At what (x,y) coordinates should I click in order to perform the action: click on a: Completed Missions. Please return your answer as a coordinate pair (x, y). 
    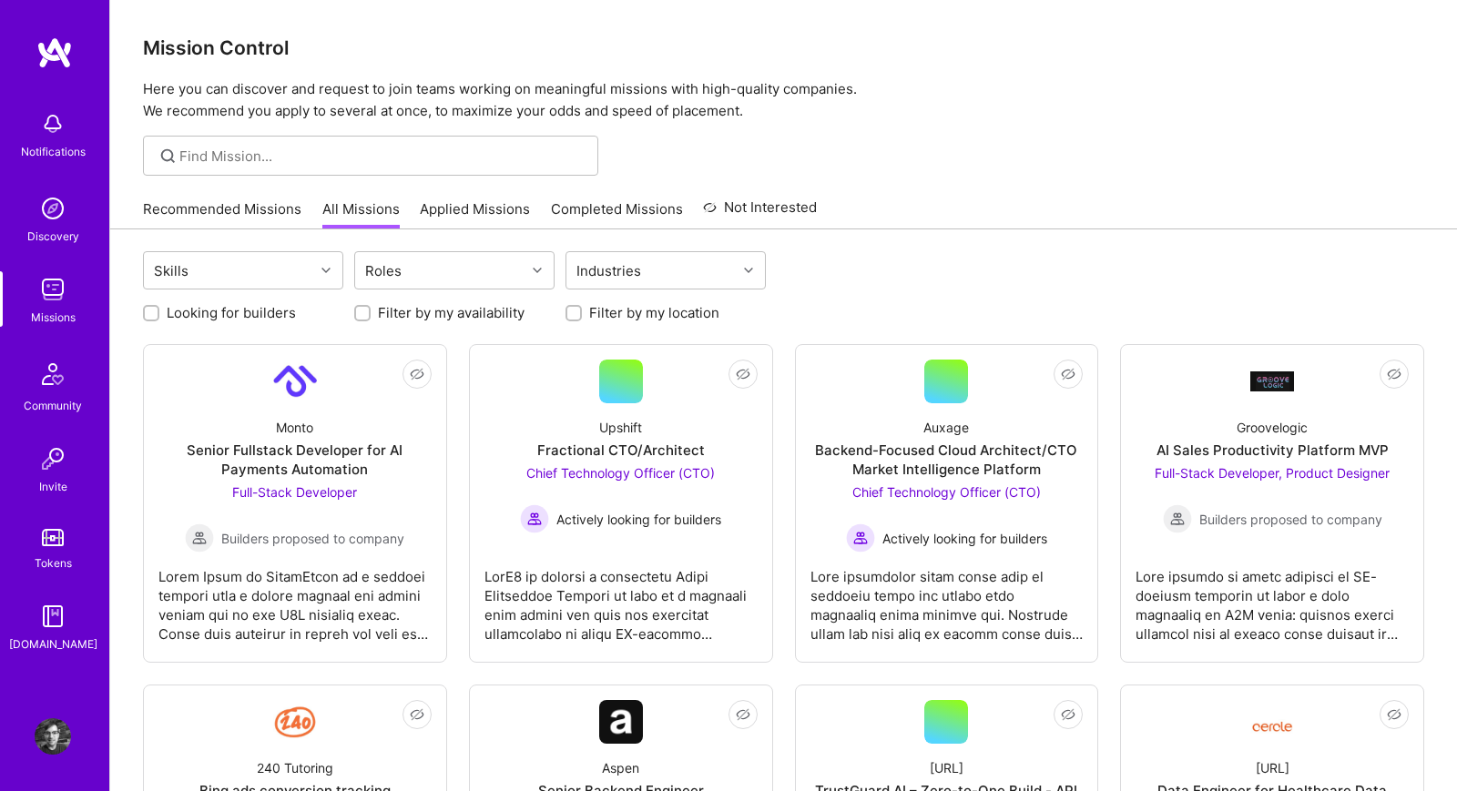
    Looking at the image, I should click on (616, 214).